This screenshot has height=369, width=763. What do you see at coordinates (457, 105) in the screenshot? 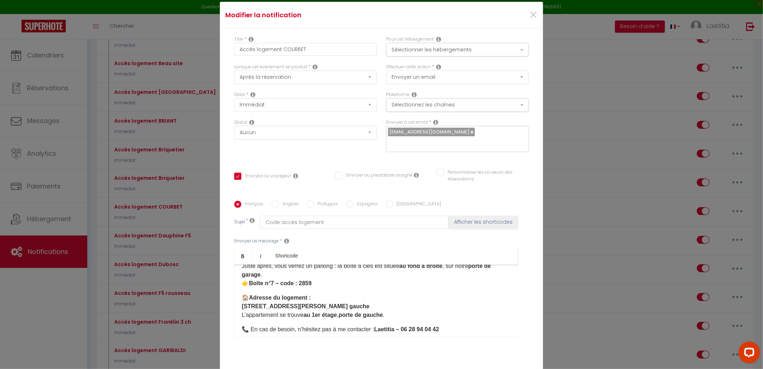
I see `button: Sélectionnez les chaînes` at bounding box center [457, 105].